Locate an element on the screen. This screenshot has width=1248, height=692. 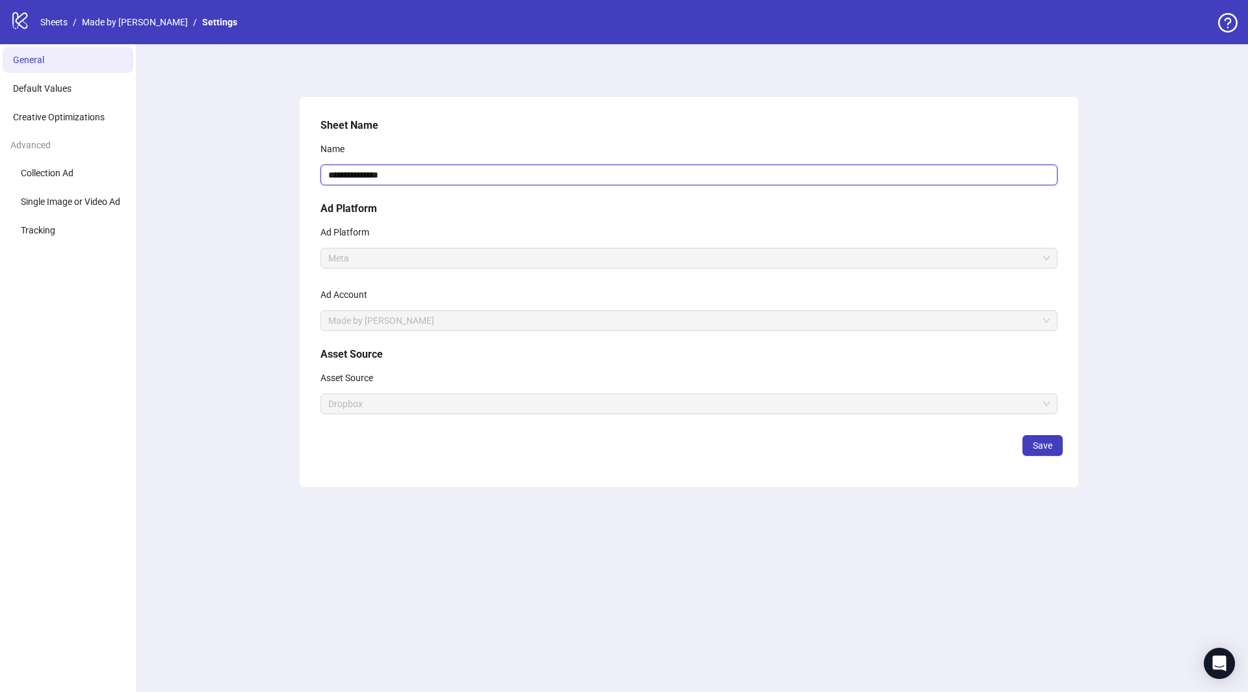
span: Tracking is located at coordinates (38, 230).